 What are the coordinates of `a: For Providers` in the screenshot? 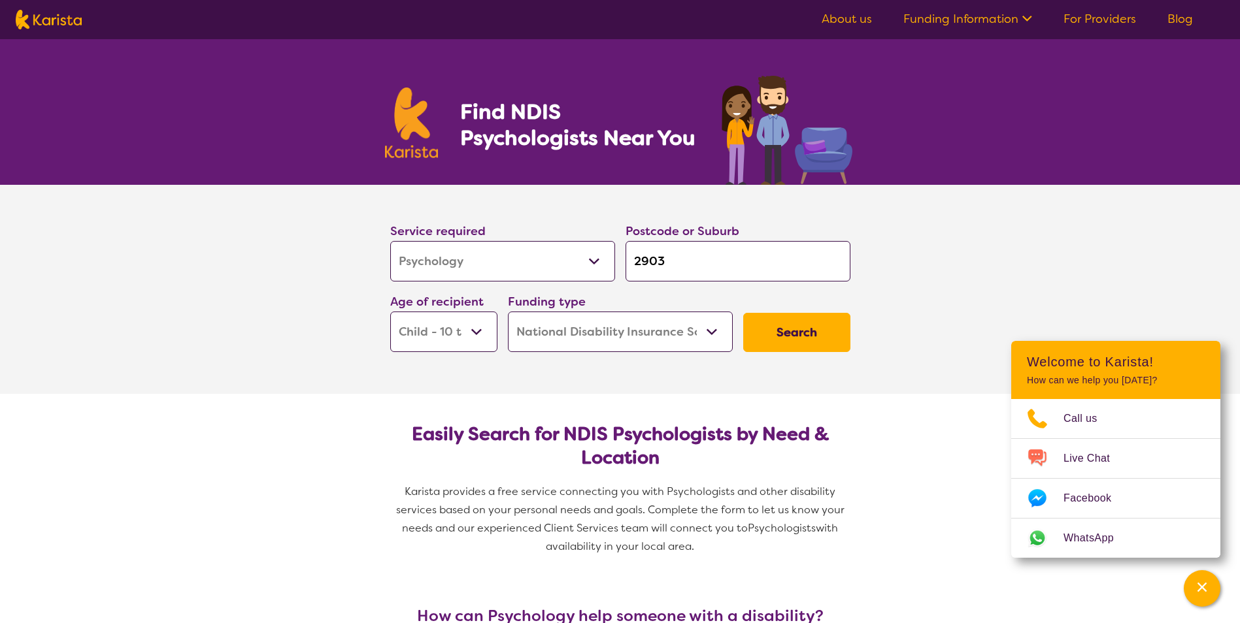 It's located at (1099, 19).